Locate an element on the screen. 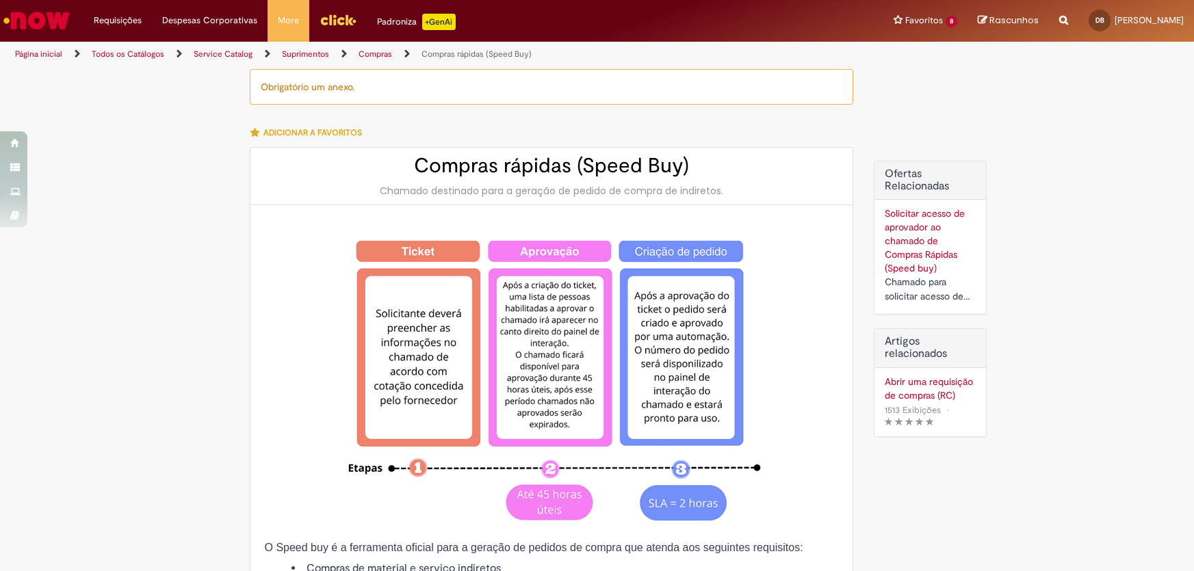  span: O Speed buy é a ferramenta oficial para a geração de pedidos de compra que atenda aos seguintes r... is located at coordinates (533, 547).